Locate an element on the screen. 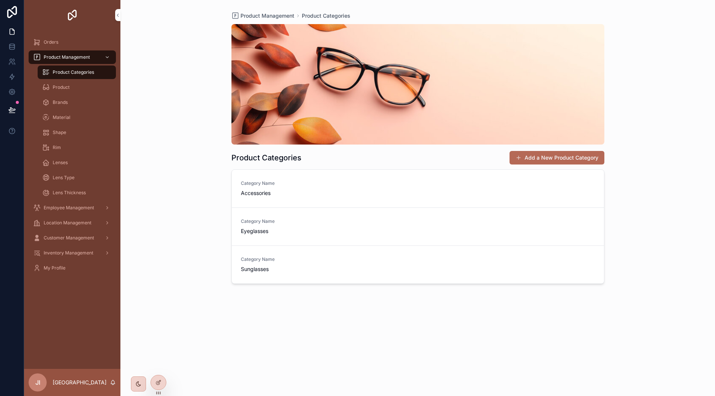 This screenshot has width=715, height=396. a: Lenses is located at coordinates (77, 163).